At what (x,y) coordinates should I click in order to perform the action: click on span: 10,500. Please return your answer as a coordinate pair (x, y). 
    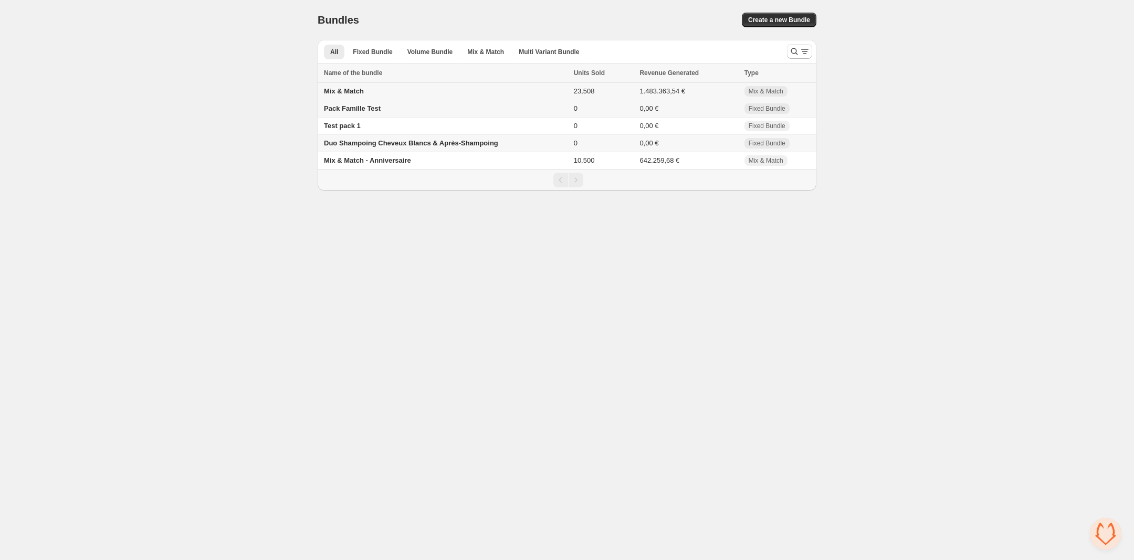
    Looking at the image, I should click on (584, 160).